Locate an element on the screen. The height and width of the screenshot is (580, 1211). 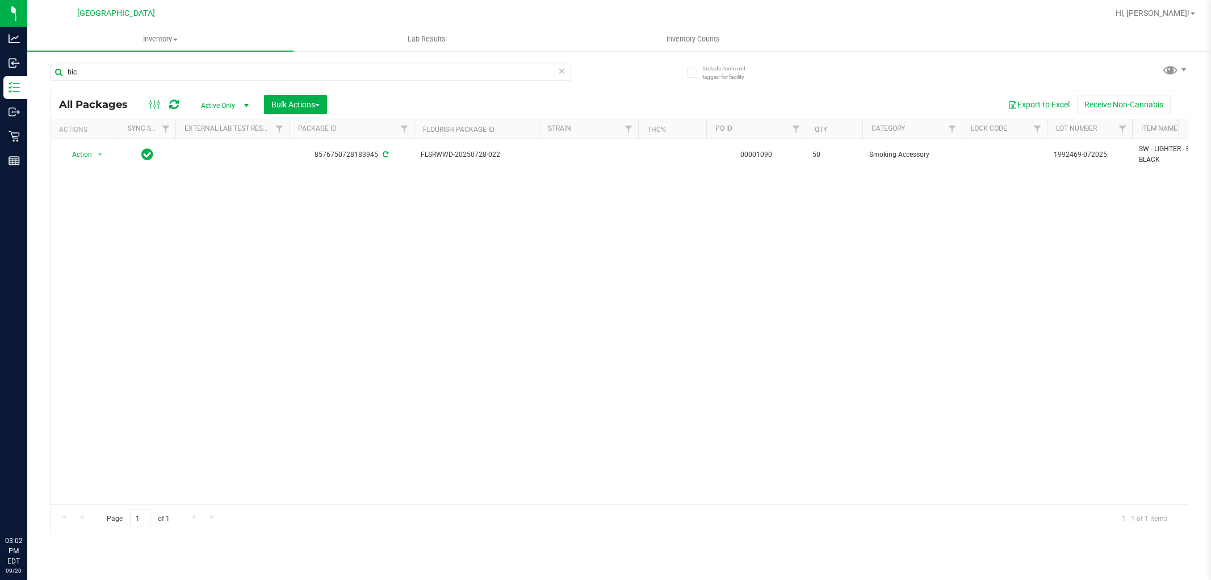
input: 1 is located at coordinates (140, 518).